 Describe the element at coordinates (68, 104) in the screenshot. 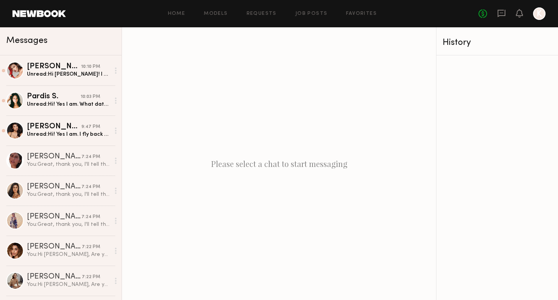

I see `div: Unread: Hi! Yes I am. What dates were you thinking?` at that location.